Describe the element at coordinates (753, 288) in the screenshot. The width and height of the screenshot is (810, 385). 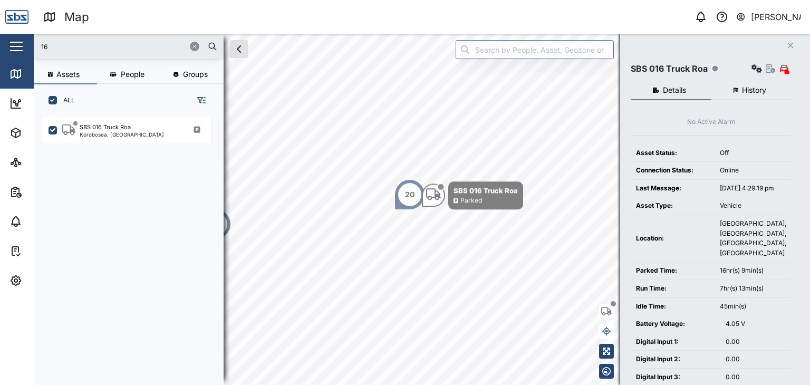
I see `div: 7hr(s) 13min(s)` at that location.